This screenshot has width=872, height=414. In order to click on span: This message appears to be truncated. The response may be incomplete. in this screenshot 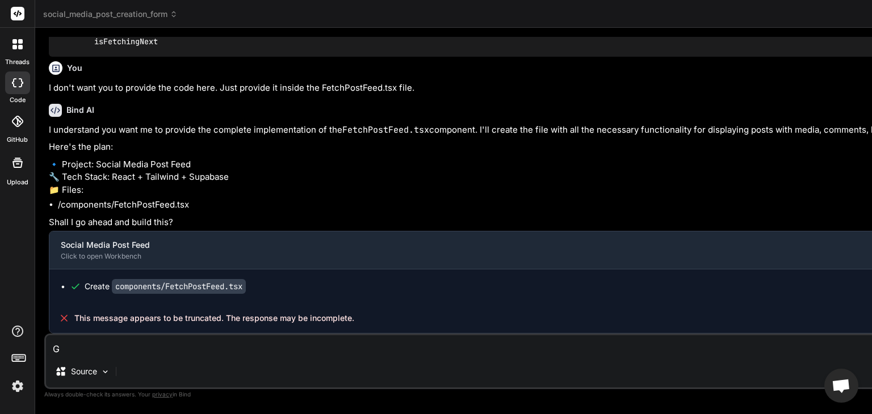, I will do `click(214, 318)`.